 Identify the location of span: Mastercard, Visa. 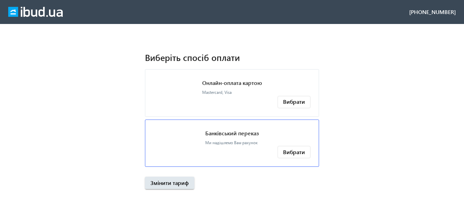
(217, 92).